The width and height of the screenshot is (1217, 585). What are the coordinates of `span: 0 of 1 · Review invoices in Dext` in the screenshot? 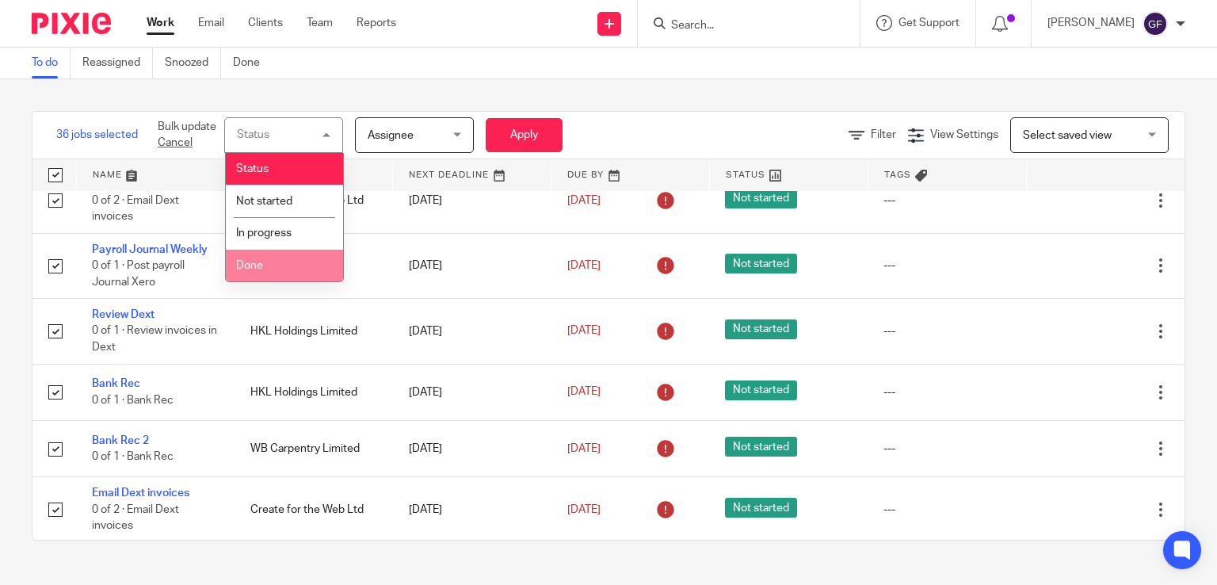 It's located at (154, 339).